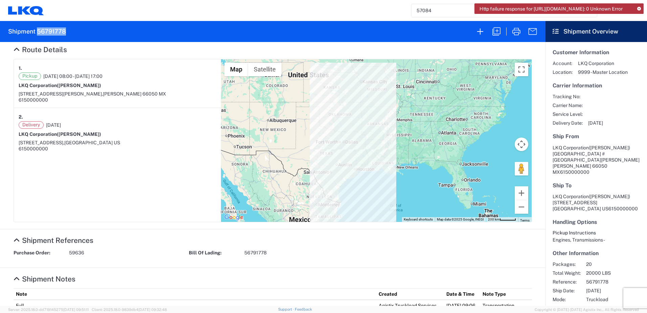 Image resolution: width=647 pixels, height=313 pixels. Describe the element at coordinates (39, 252) in the screenshot. I see `strong: Purchase Order:` at that location.